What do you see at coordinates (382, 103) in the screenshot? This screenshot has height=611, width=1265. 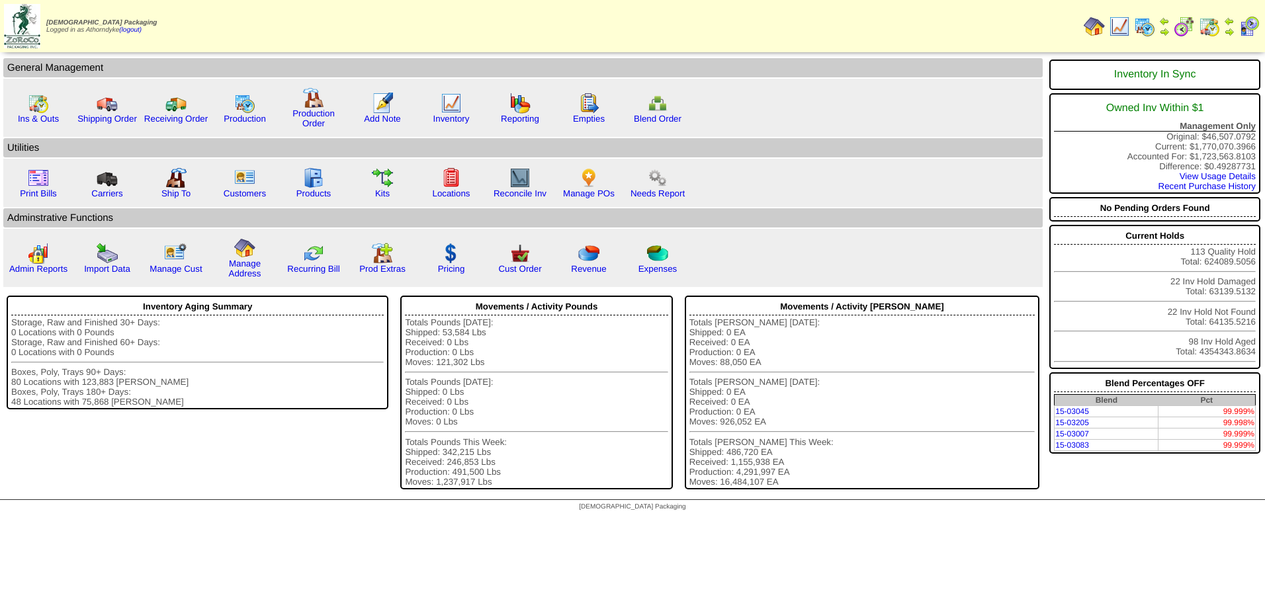 I see `img: orders.gif` at bounding box center [382, 103].